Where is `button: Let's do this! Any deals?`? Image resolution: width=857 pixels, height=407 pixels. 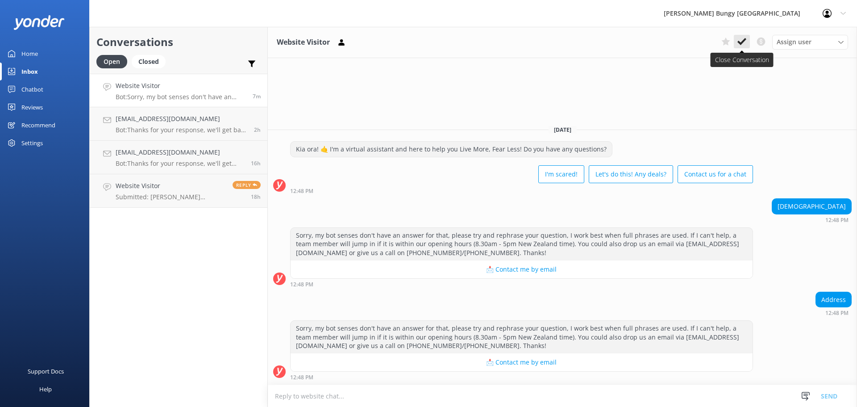
button: Let's do this! Any deals? is located at coordinates (631, 174).